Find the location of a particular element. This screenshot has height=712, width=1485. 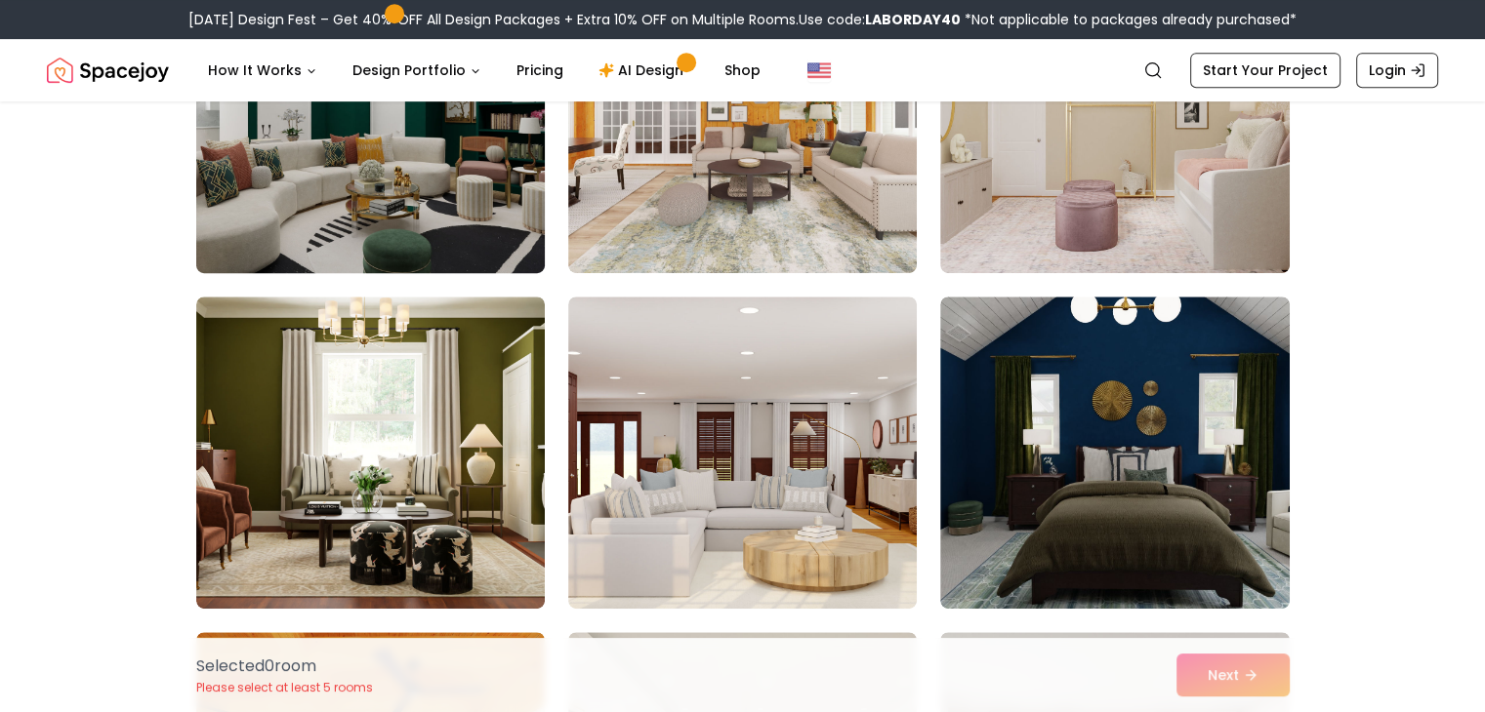

a: Start Your Project is located at coordinates (1265, 70).